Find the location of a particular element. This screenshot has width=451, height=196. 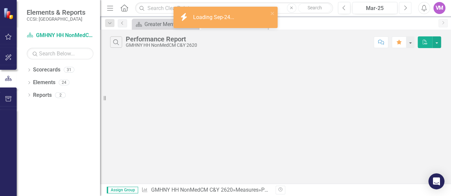

input: Search ClearPoint... is located at coordinates (234, 8).